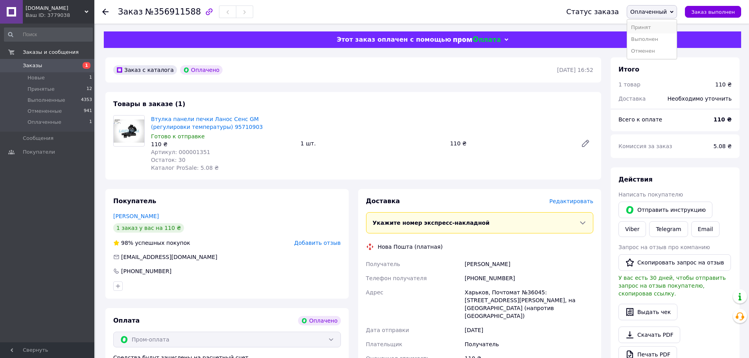 This screenshot has width=749, height=358. What do you see at coordinates (645, 146) in the screenshot?
I see `span: Комиссия за заказ` at bounding box center [645, 146].